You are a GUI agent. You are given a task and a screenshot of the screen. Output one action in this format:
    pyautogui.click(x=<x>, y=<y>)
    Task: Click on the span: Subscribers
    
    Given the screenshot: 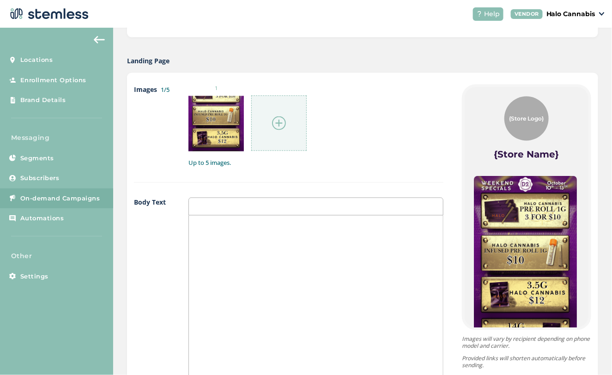 What is the action you would take?
    pyautogui.click(x=40, y=178)
    